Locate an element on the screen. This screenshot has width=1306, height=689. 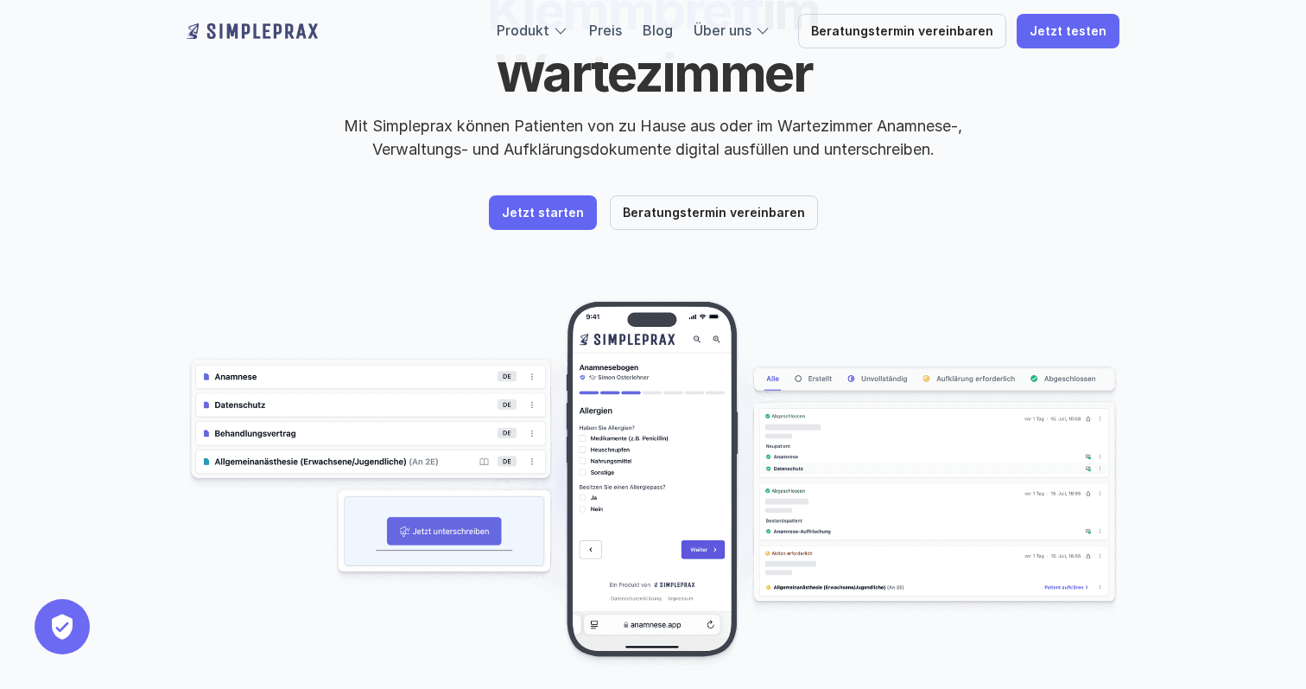
p: Mit Simpleprax können Patienten von zu Hause aus oder im Wartezimmer Anamnese-, Verwaltungs- und ... is located at coordinates (653, 137).